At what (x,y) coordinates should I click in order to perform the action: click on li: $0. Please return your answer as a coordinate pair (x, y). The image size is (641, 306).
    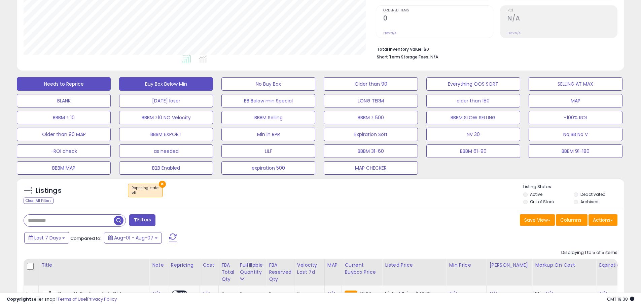
    Looking at the image, I should click on (494, 49).